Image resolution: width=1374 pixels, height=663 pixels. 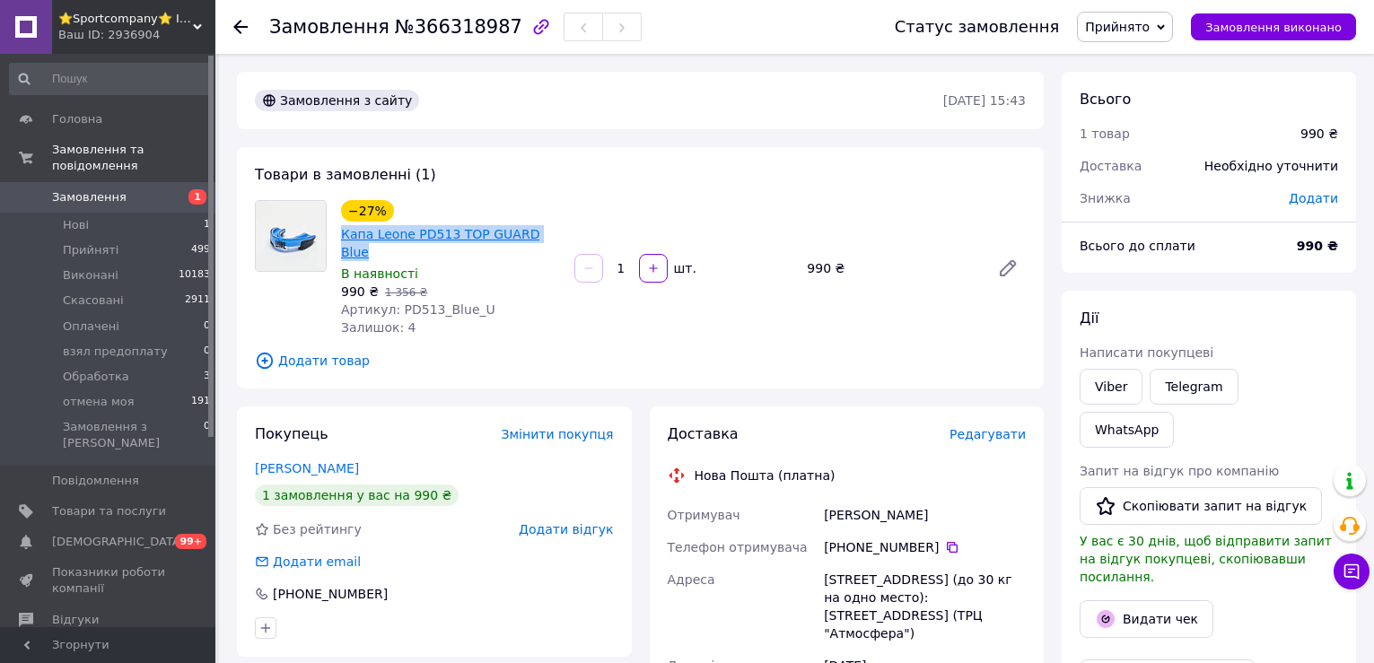 I want to click on span: 10183, so click(x=194, y=276).